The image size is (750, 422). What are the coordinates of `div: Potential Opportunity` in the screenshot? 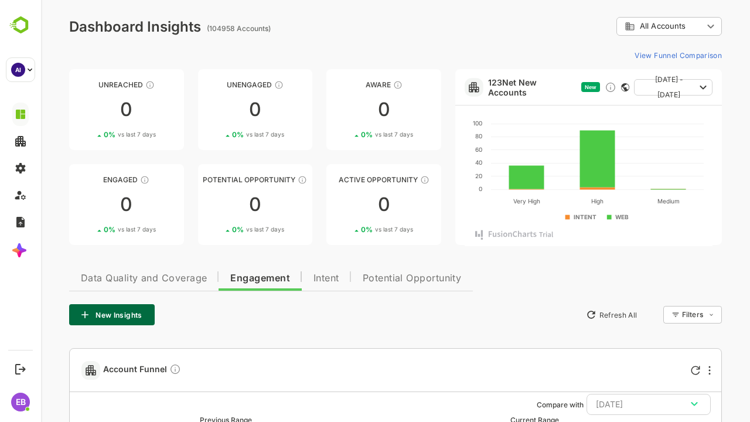 It's located at (214, 179).